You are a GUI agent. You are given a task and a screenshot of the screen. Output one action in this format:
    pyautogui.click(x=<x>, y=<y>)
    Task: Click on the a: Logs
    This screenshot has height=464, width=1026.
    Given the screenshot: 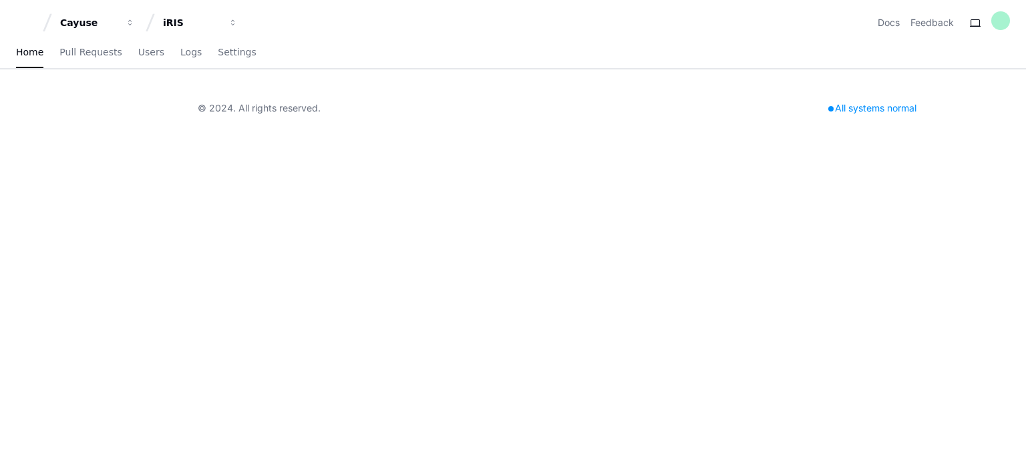 What is the action you would take?
    pyautogui.click(x=191, y=53)
    